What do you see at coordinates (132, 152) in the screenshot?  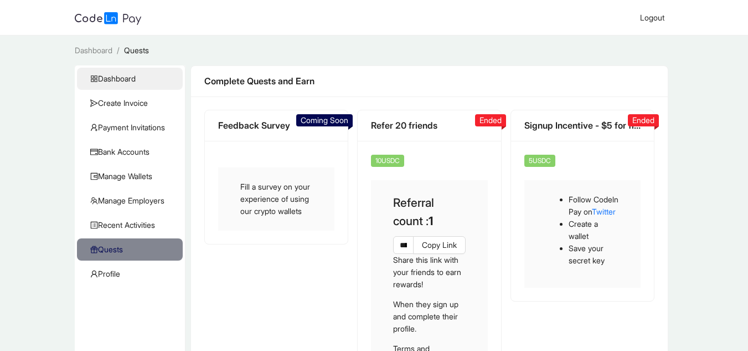 I see `span: Bank Accounts` at bounding box center [132, 152].